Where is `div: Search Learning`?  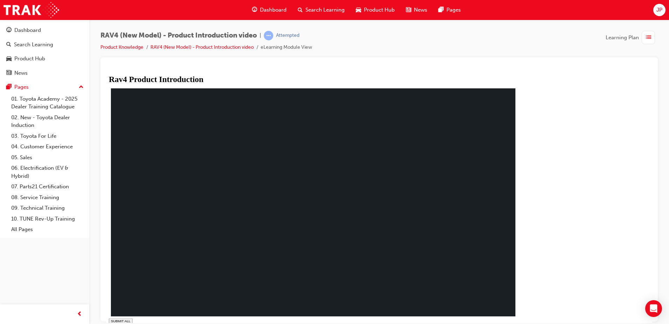
div: Search Learning is located at coordinates (34, 44).